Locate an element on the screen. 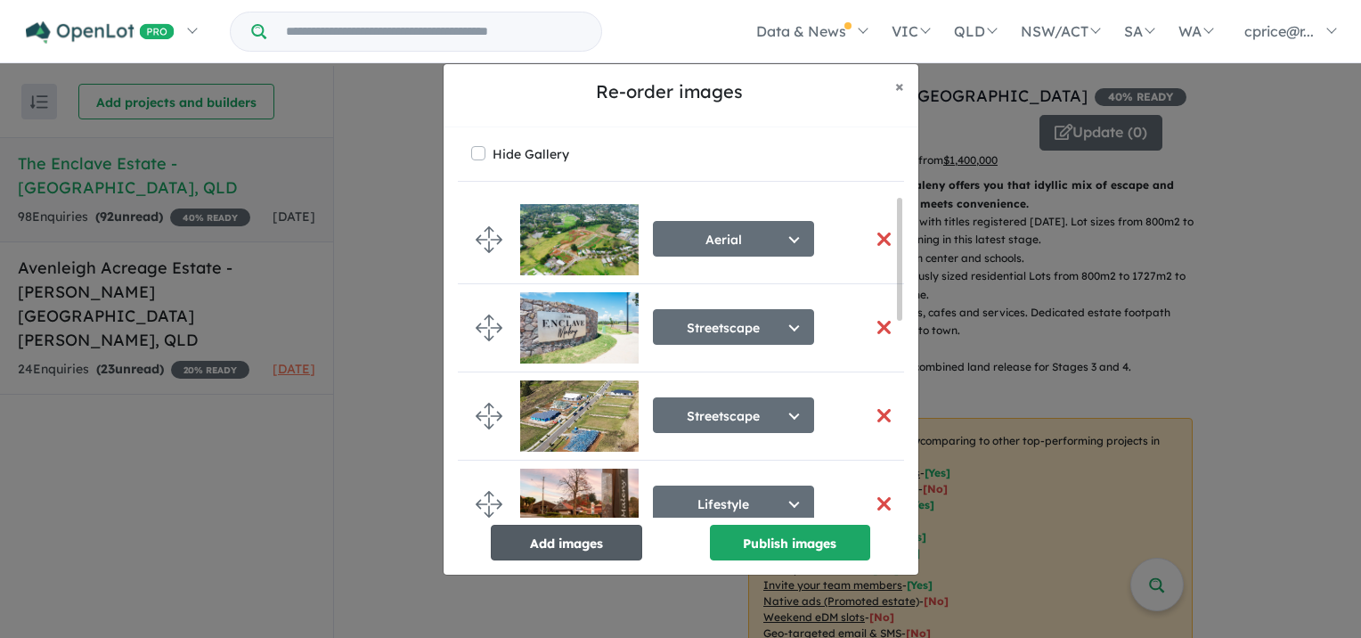 This screenshot has height=638, width=1361. img: The%20Enclave%20Estate%20-%20Maleny___1727489011.jpg is located at coordinates (579, 416).